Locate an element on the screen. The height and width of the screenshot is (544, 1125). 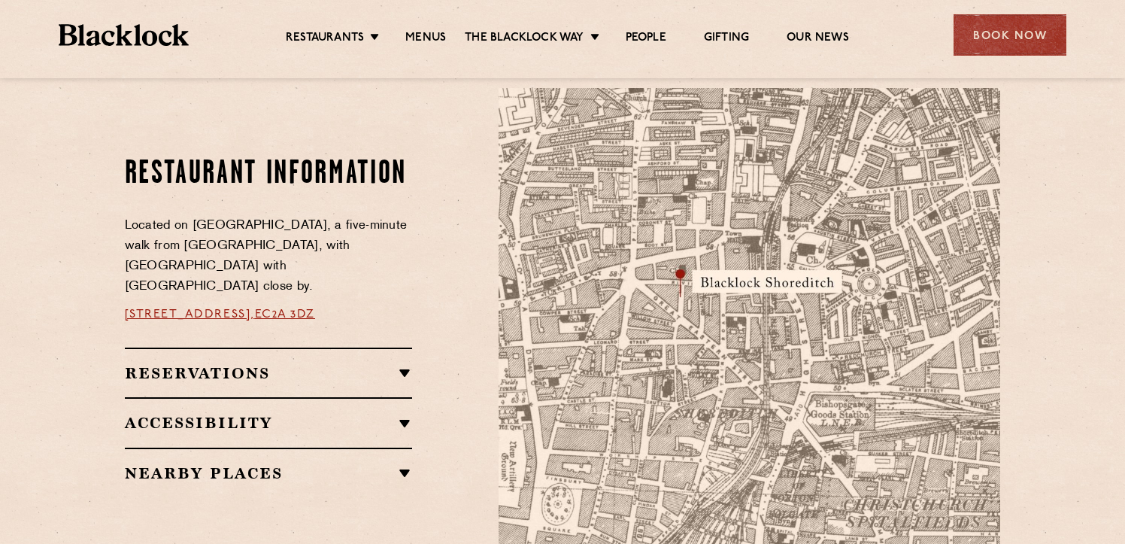
div: Book Now is located at coordinates (1010, 35).